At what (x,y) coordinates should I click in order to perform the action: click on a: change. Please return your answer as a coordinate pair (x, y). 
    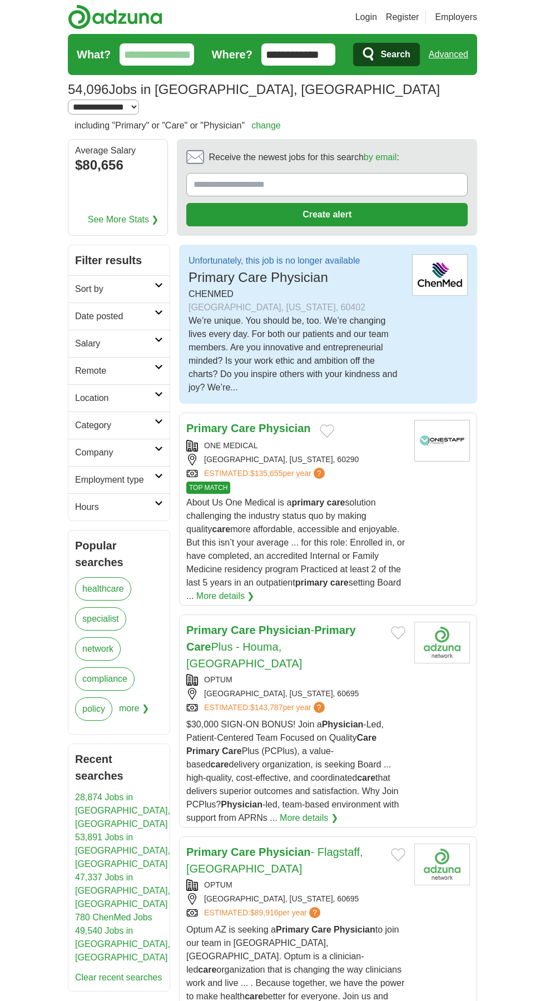
    Looking at the image, I should click on (266, 125).